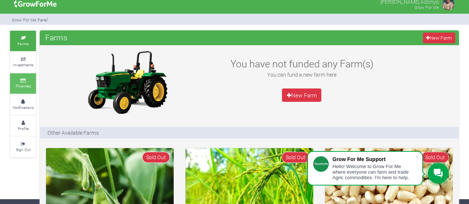  Describe the element at coordinates (301, 75) in the screenshot. I see `p: You can fund a new farm here` at that location.